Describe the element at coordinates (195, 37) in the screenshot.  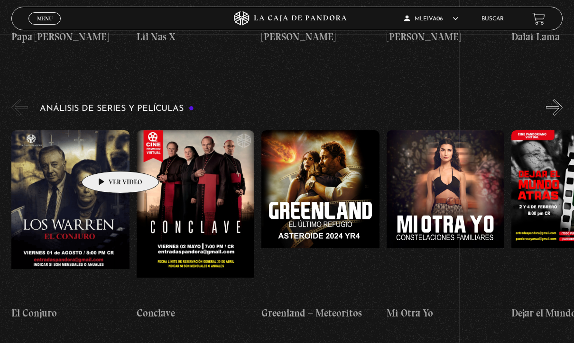
I see `h4: Lil Nas X` at that location.